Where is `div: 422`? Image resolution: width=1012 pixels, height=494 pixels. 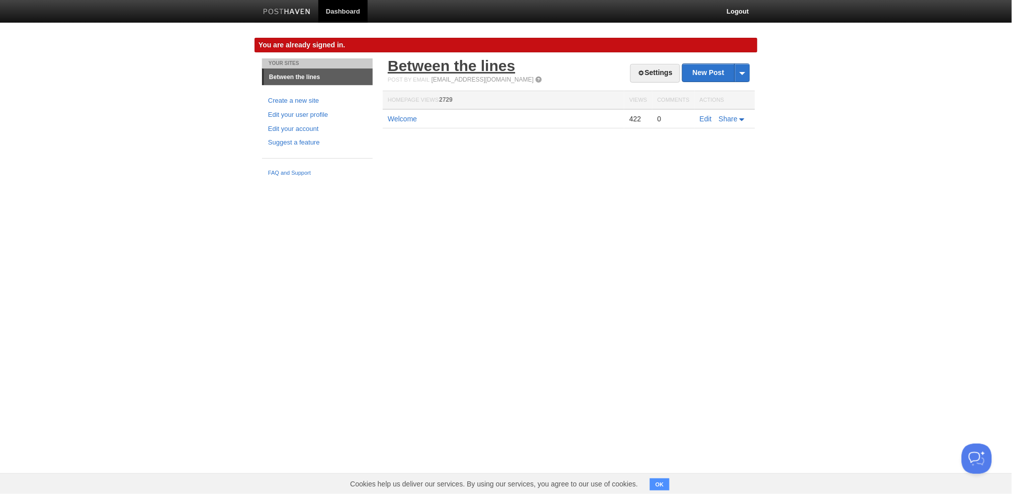 div: 422 is located at coordinates (638, 119).